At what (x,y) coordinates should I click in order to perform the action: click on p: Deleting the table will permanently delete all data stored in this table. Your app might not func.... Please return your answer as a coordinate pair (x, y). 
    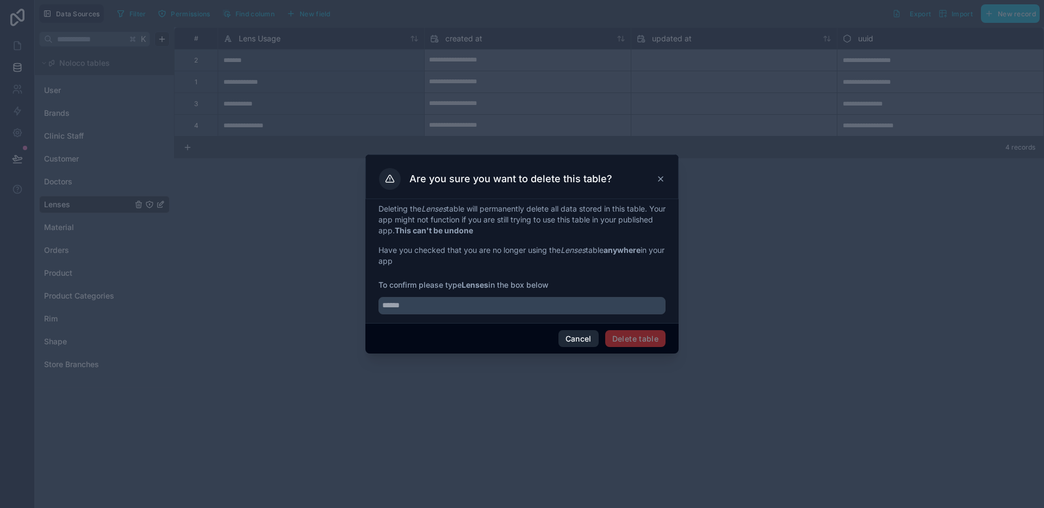
    Looking at the image, I should click on (522, 220).